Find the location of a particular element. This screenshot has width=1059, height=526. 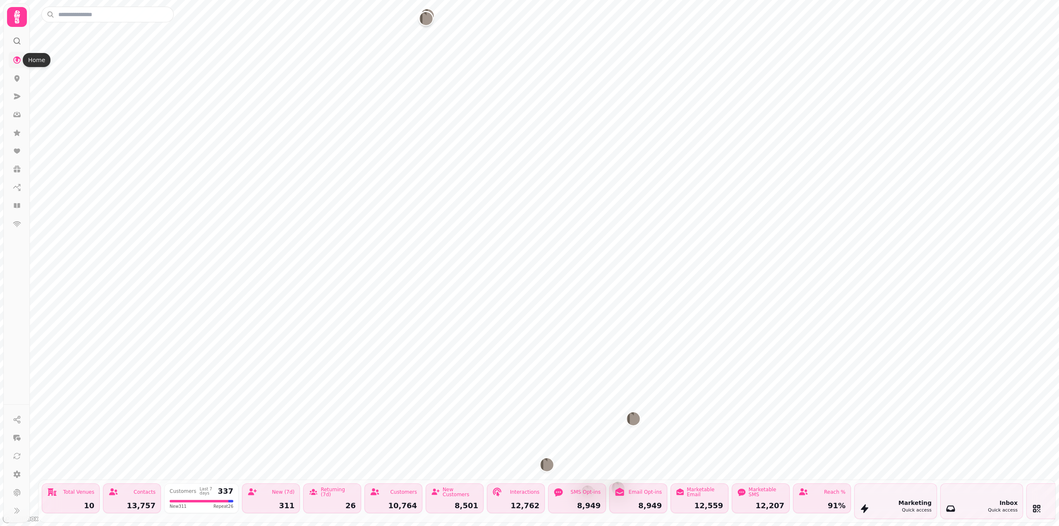

div: Marketing is located at coordinates (915, 502).